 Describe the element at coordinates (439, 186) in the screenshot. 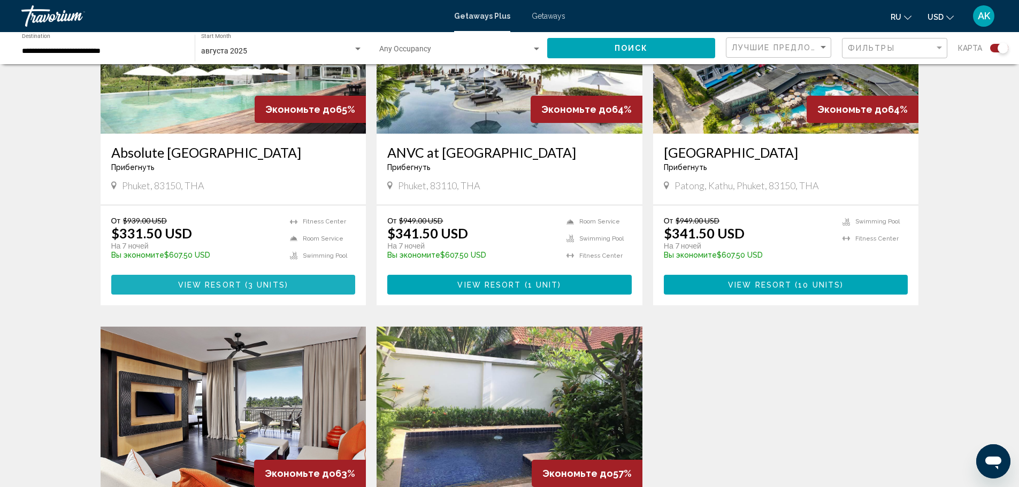

I see `span: Phuket, 83110, THA` at that location.